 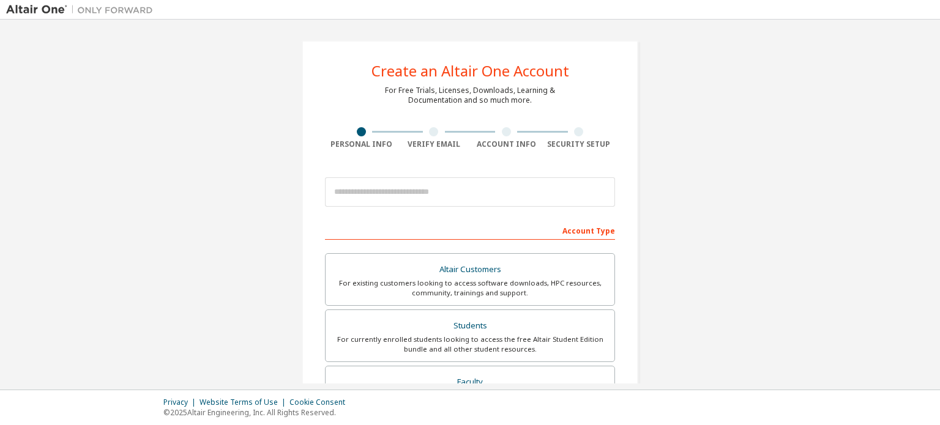 I want to click on div: Cookie Consent, so click(x=321, y=403).